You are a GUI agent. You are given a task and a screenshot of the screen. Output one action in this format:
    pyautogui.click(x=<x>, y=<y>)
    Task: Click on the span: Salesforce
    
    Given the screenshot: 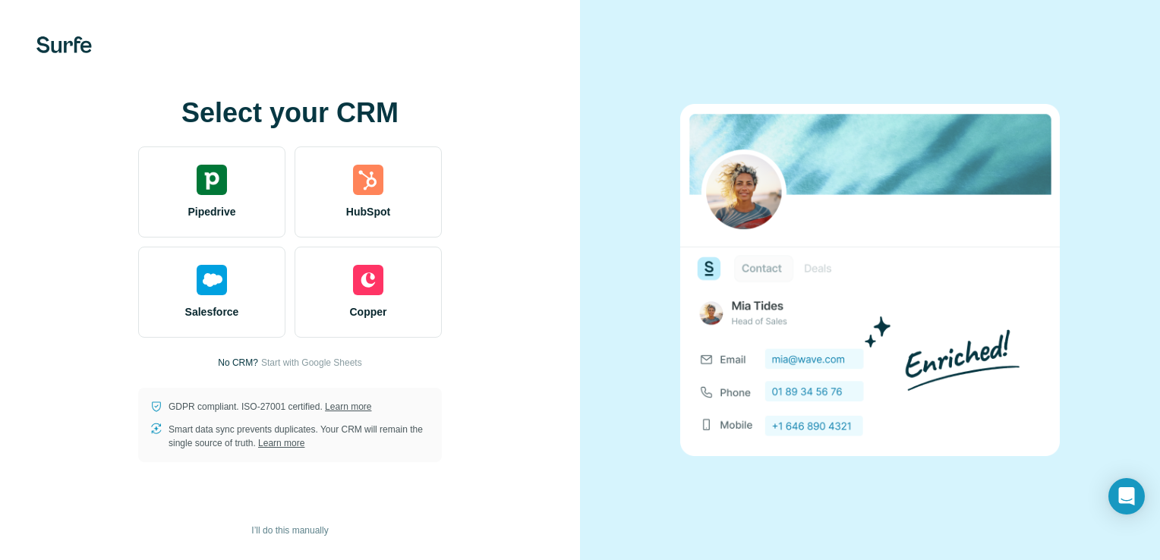 What is the action you would take?
    pyautogui.click(x=212, y=312)
    